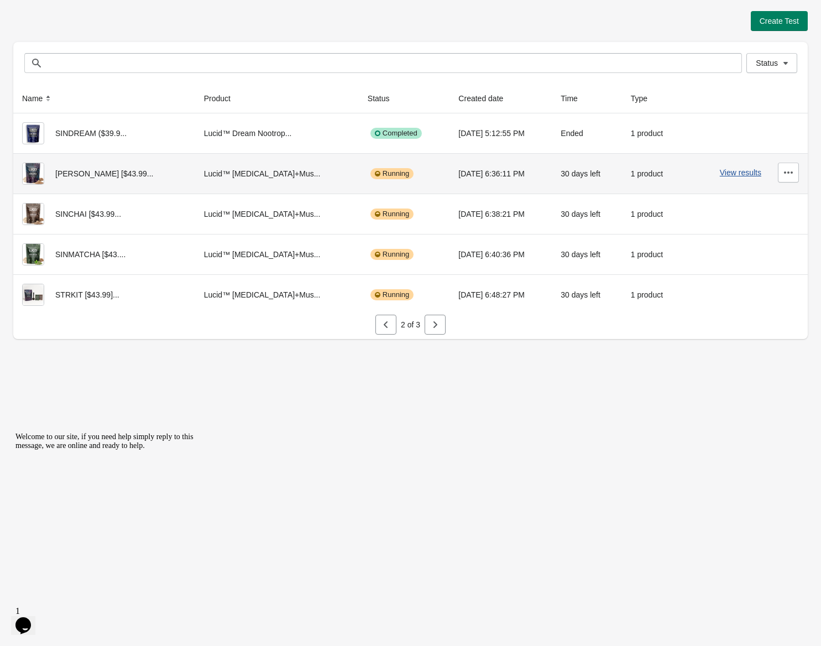 This screenshot has width=821, height=646. Describe the element at coordinates (645, 98) in the screenshot. I see `button: Type` at that location.